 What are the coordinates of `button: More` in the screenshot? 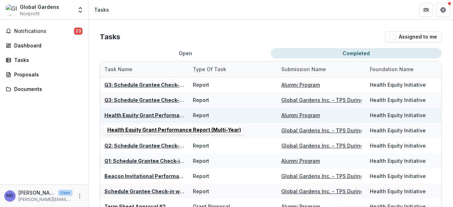 It's located at (80, 196).